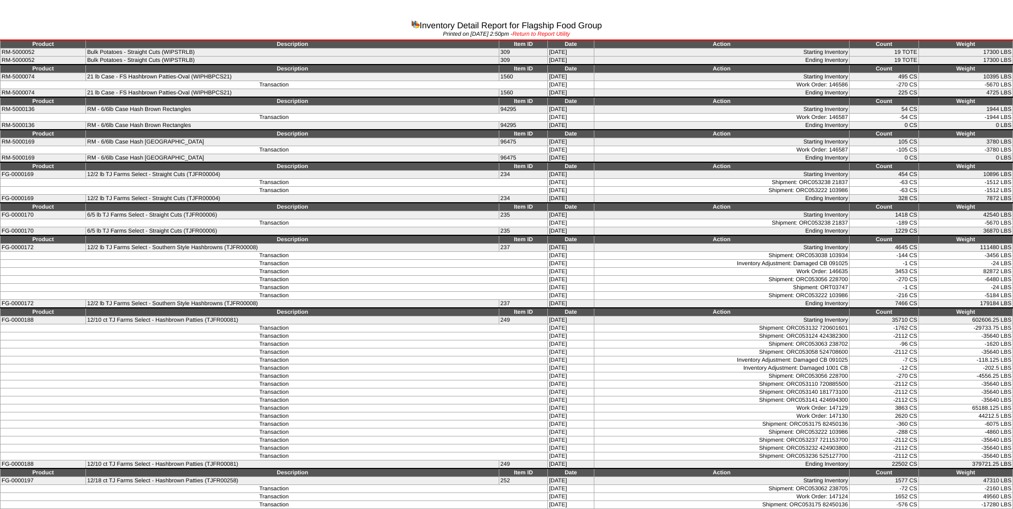 This screenshot has height=509, width=1013. I want to click on td: 237, so click(523, 248).